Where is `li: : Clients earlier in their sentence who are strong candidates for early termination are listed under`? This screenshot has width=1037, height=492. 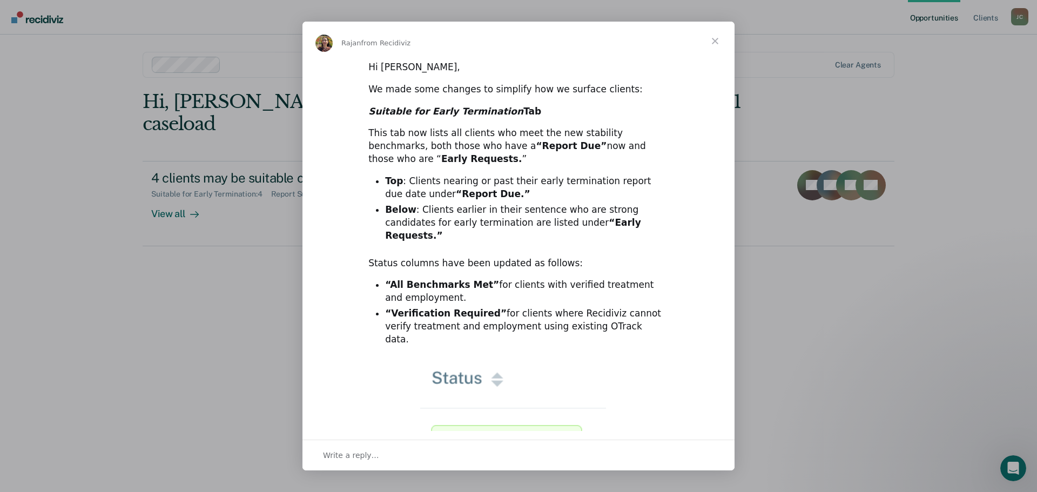 li: : Clients earlier in their sentence who are strong candidates for early termination are listed under is located at coordinates (526, 223).